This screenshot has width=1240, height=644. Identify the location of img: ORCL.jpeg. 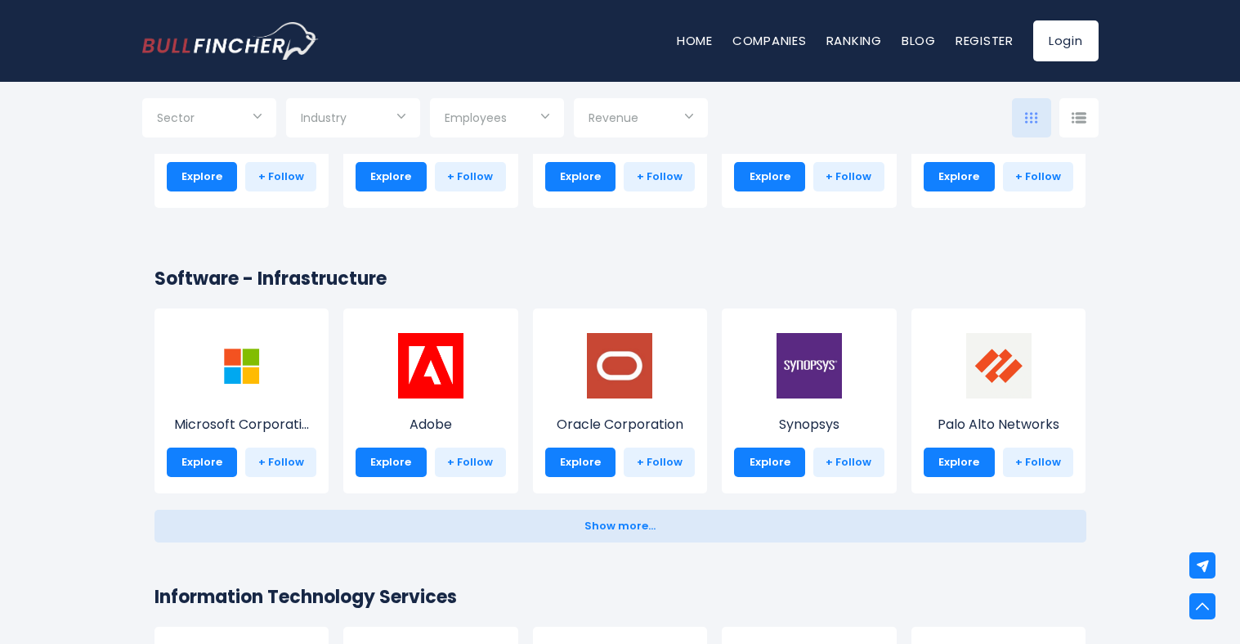
(620, 366).